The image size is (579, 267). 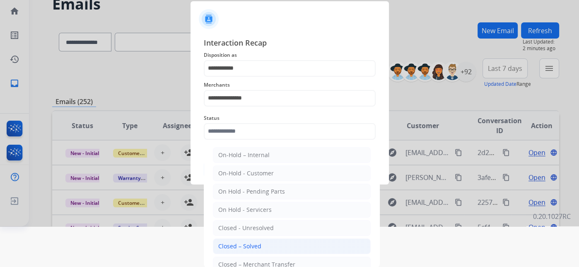 What do you see at coordinates (290, 55) in the screenshot?
I see `span: Disposition as` at bounding box center [290, 55].